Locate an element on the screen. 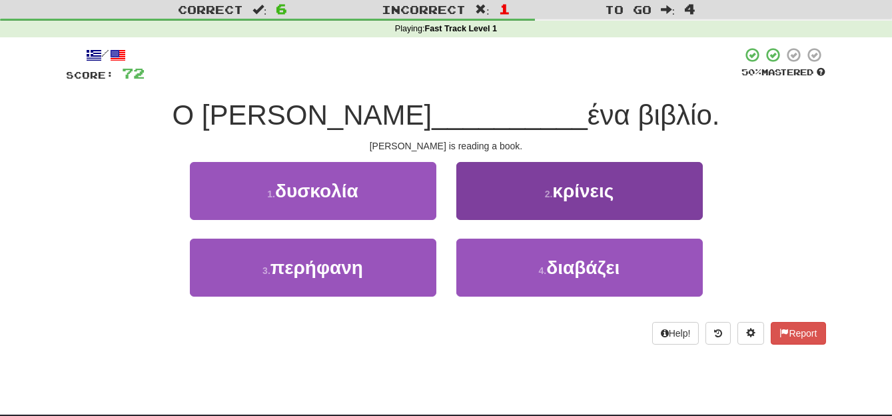  span: To go is located at coordinates (628, 9).